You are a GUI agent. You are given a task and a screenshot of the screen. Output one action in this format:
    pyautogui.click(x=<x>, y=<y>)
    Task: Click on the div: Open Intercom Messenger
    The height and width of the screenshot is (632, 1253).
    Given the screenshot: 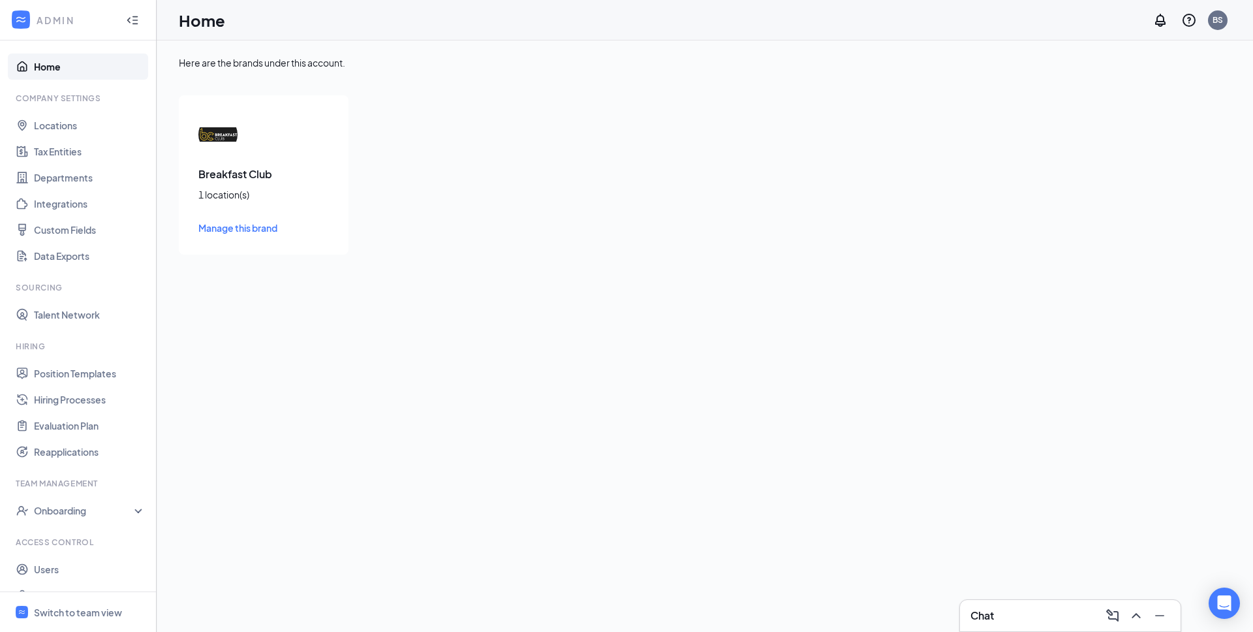 What is the action you would take?
    pyautogui.click(x=1224, y=603)
    